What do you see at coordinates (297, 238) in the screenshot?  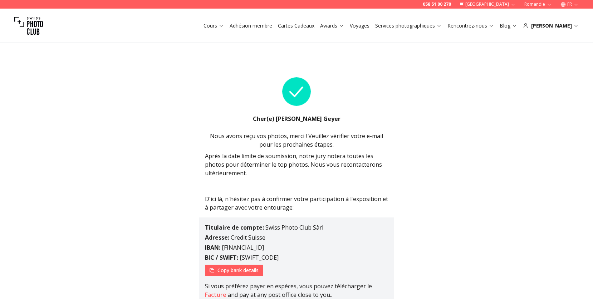 I see `p: Credit Suisse` at bounding box center [297, 238].